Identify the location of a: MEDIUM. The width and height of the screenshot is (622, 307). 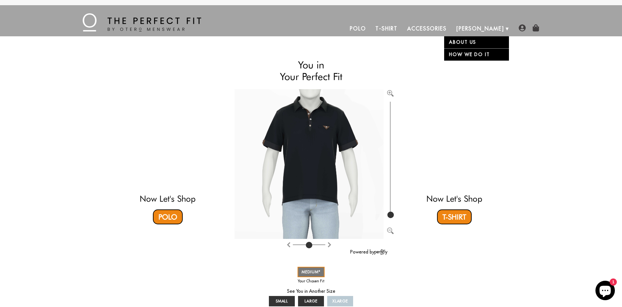
(311, 272).